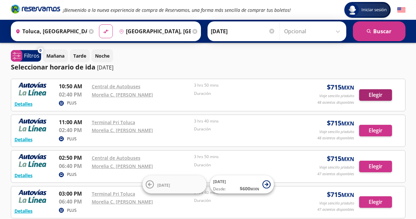 The width and height of the screenshot is (416, 219). I want to click on p: 10:50 AM, so click(74, 86).